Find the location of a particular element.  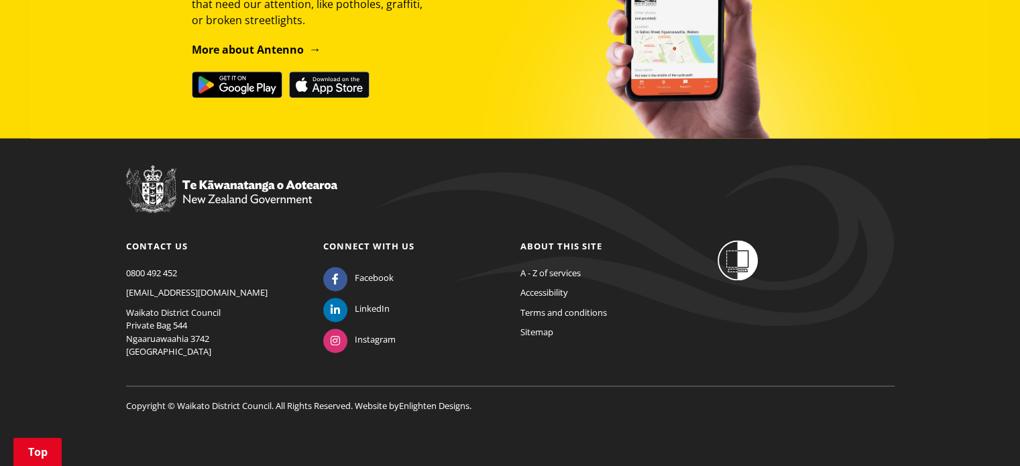

a: Terms and conditions is located at coordinates (563, 312).